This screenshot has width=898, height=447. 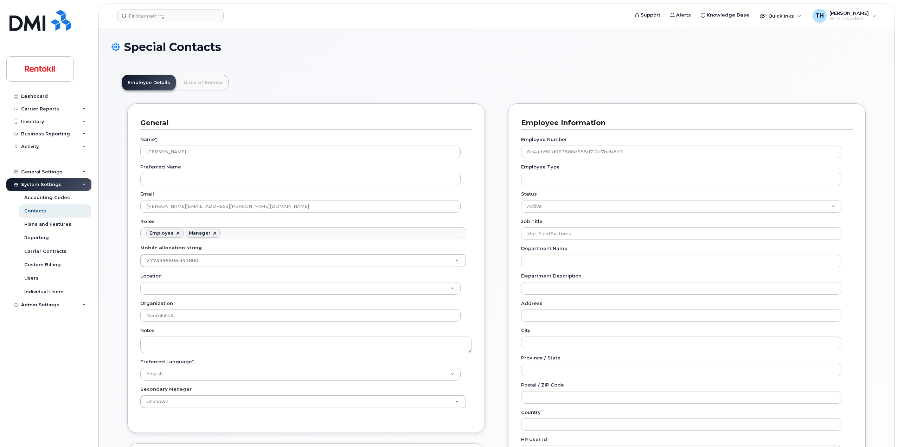 I want to click on label: Preferred Language, so click(x=167, y=361).